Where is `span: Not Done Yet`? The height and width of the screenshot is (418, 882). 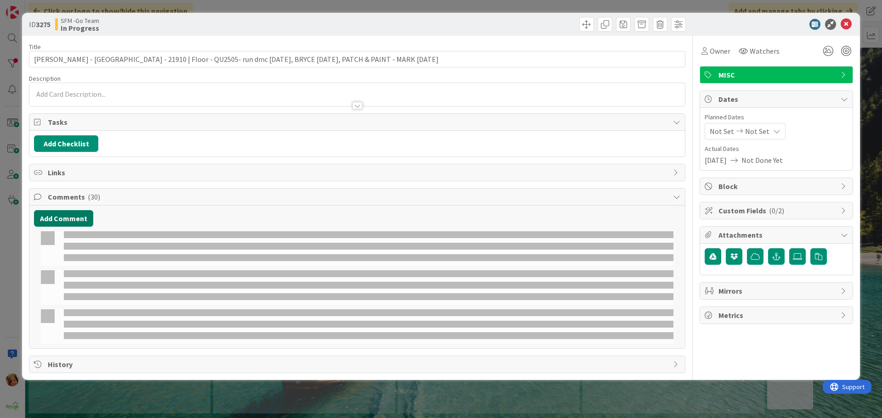
span: Not Done Yet is located at coordinates (762, 160).